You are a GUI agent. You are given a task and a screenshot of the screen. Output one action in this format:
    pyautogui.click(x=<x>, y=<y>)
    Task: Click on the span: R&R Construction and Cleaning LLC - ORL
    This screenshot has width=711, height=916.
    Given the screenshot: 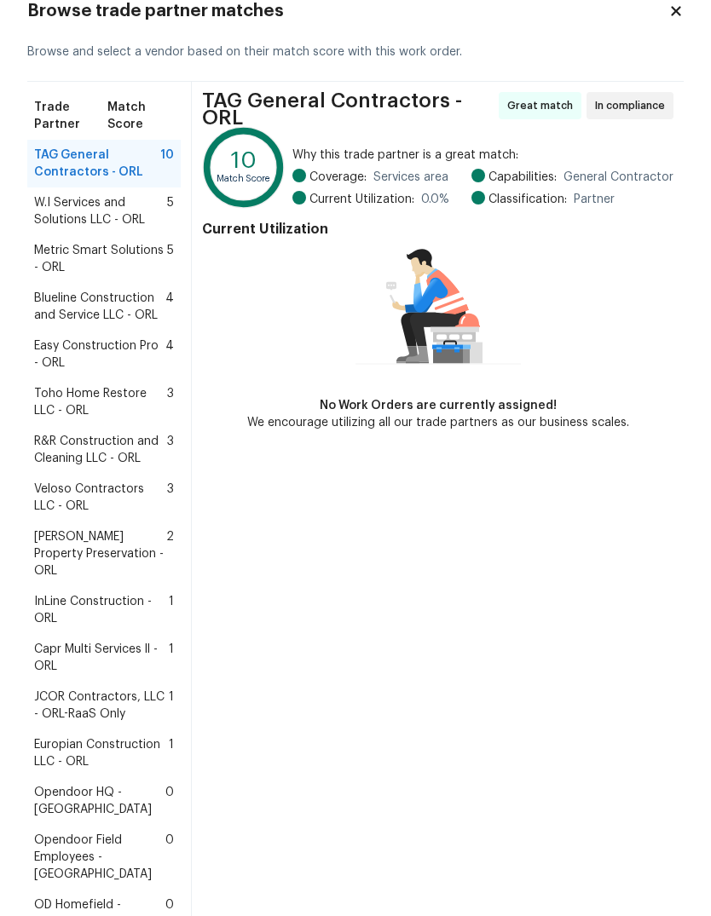 What is the action you would take?
    pyautogui.click(x=101, y=450)
    